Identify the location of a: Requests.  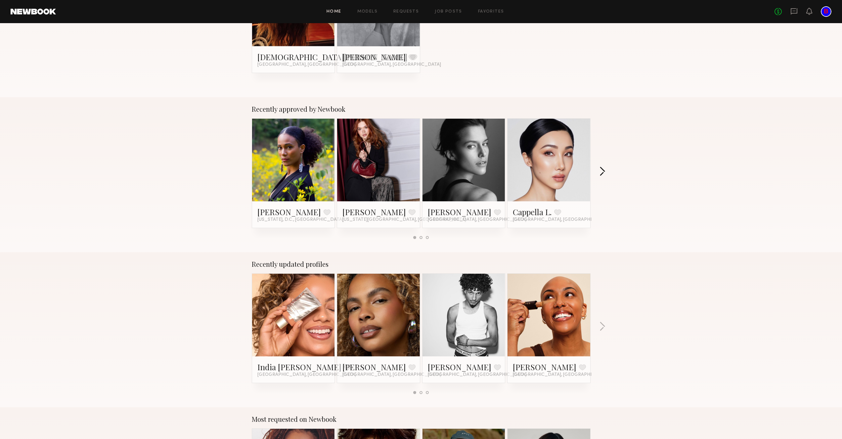
(406, 12).